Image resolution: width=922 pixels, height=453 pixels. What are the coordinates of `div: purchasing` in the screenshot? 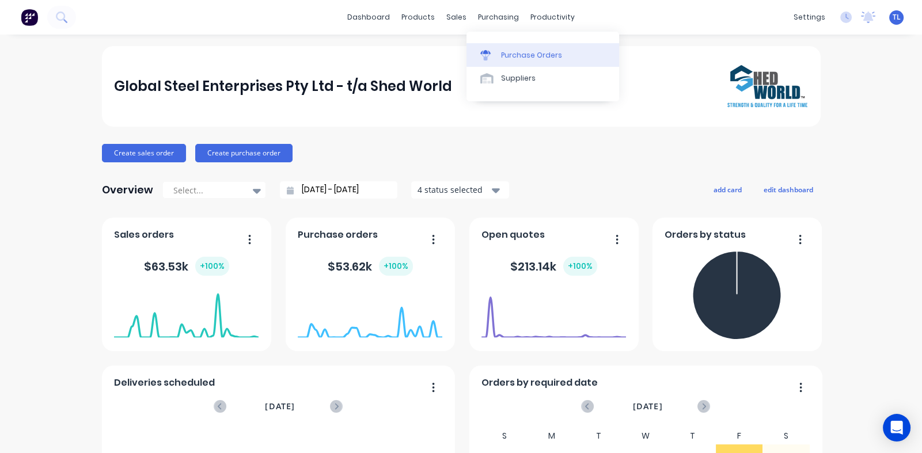 It's located at (498, 17).